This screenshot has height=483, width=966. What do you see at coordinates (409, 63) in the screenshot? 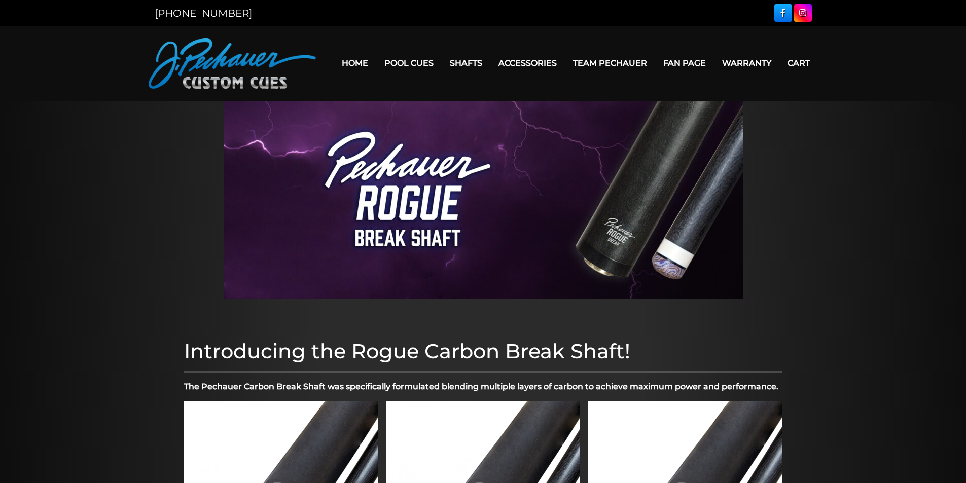
I see `a: Pool Cues` at bounding box center [409, 63].